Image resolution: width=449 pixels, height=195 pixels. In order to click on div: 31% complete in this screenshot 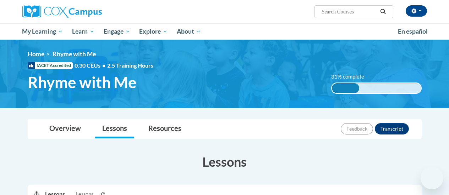, I will do `click(345, 88)`.